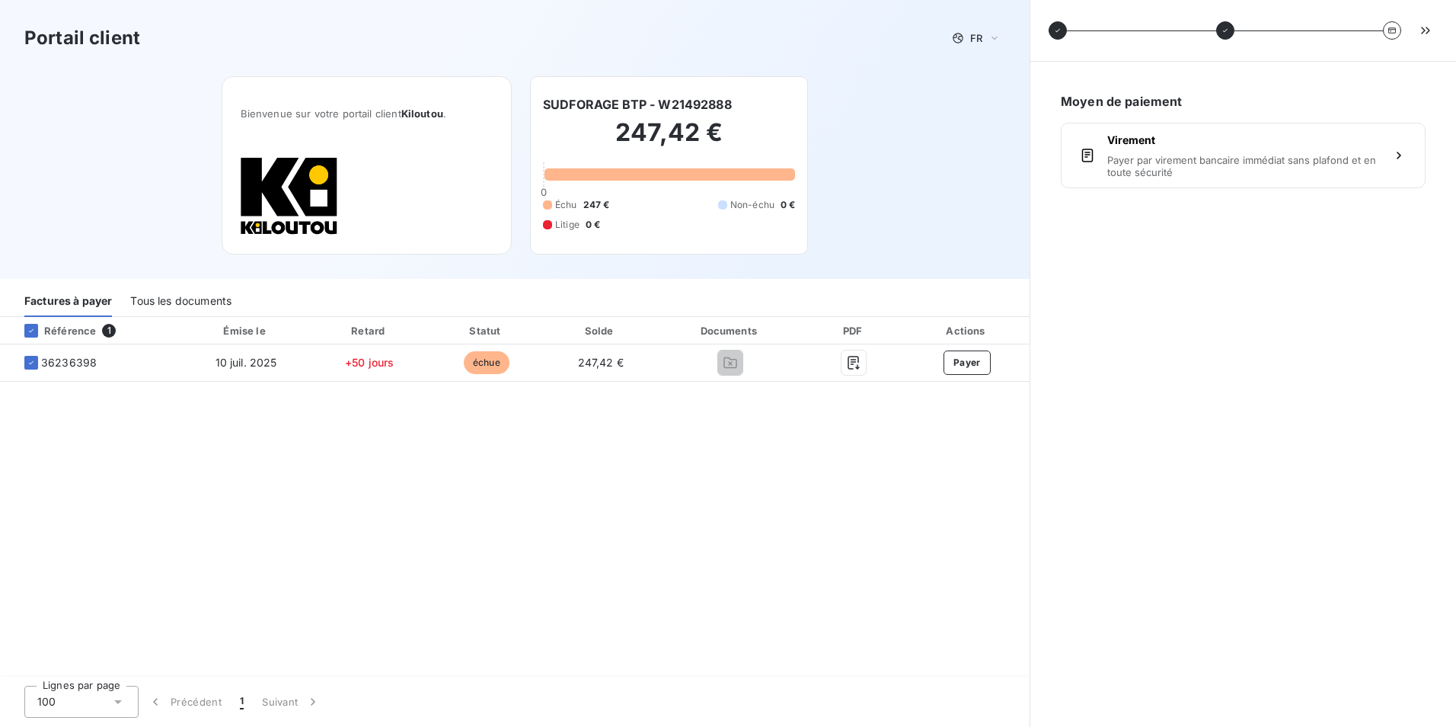  I want to click on div: Factures à payer, so click(68, 301).